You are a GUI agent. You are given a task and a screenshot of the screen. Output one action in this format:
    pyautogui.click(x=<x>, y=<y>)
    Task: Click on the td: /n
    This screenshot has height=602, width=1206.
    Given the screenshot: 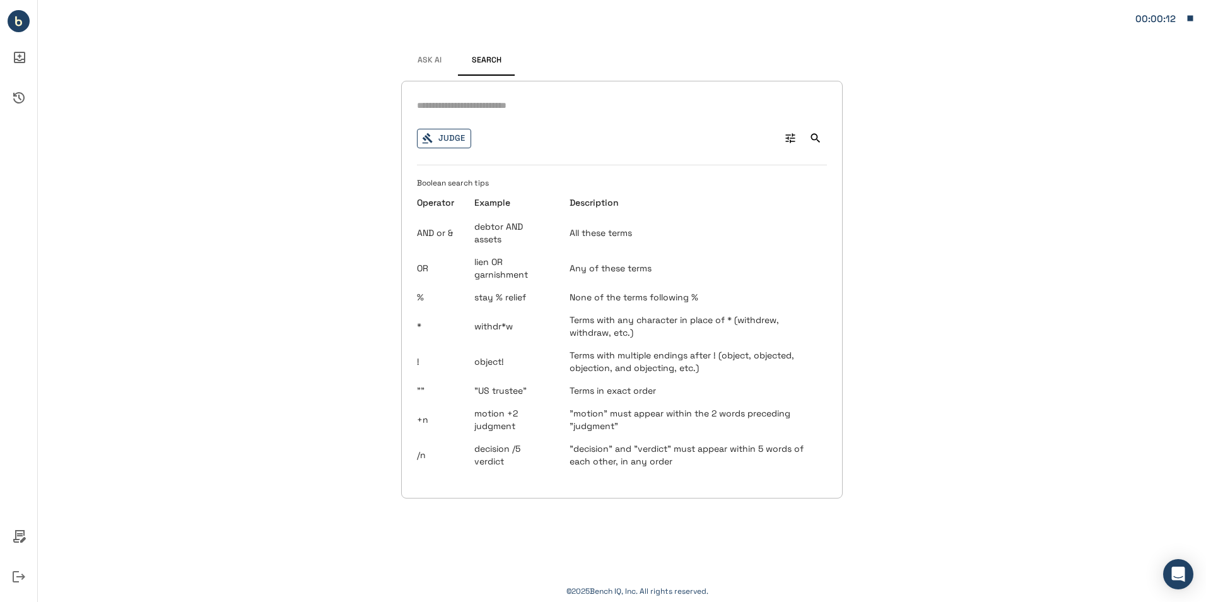 What is the action you would take?
    pyautogui.click(x=440, y=455)
    